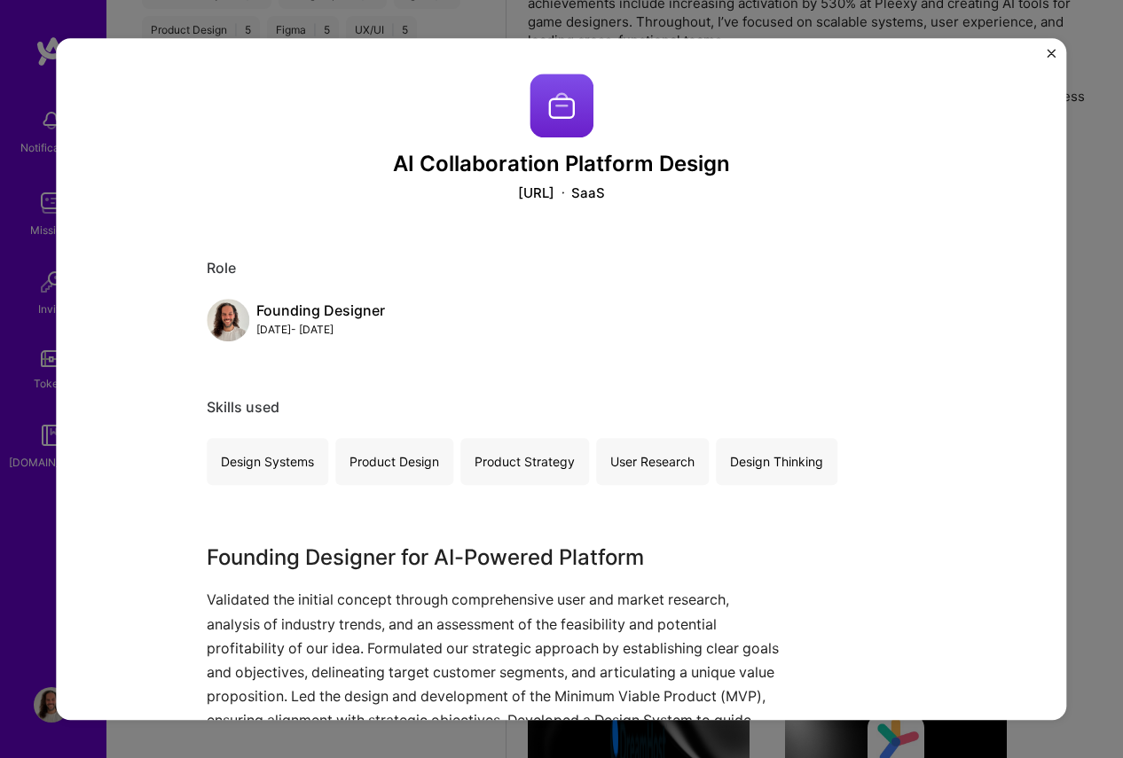  Describe the element at coordinates (652, 462) in the screenshot. I see `div: User Research` at that location.